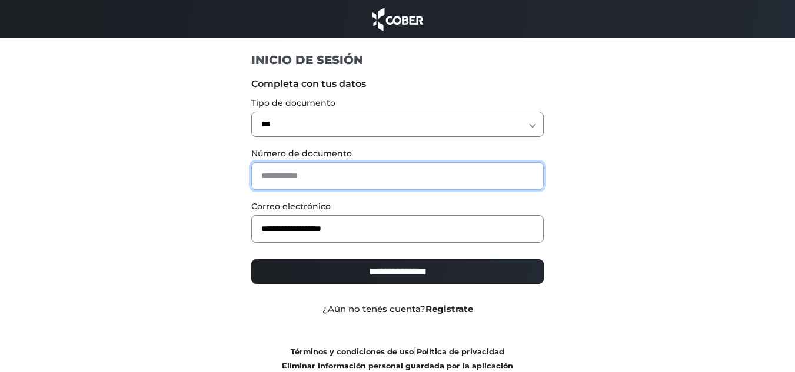 The height and width of the screenshot is (372, 795). What do you see at coordinates (397, 154) in the screenshot?
I see `label: Número de documento` at bounding box center [397, 154].